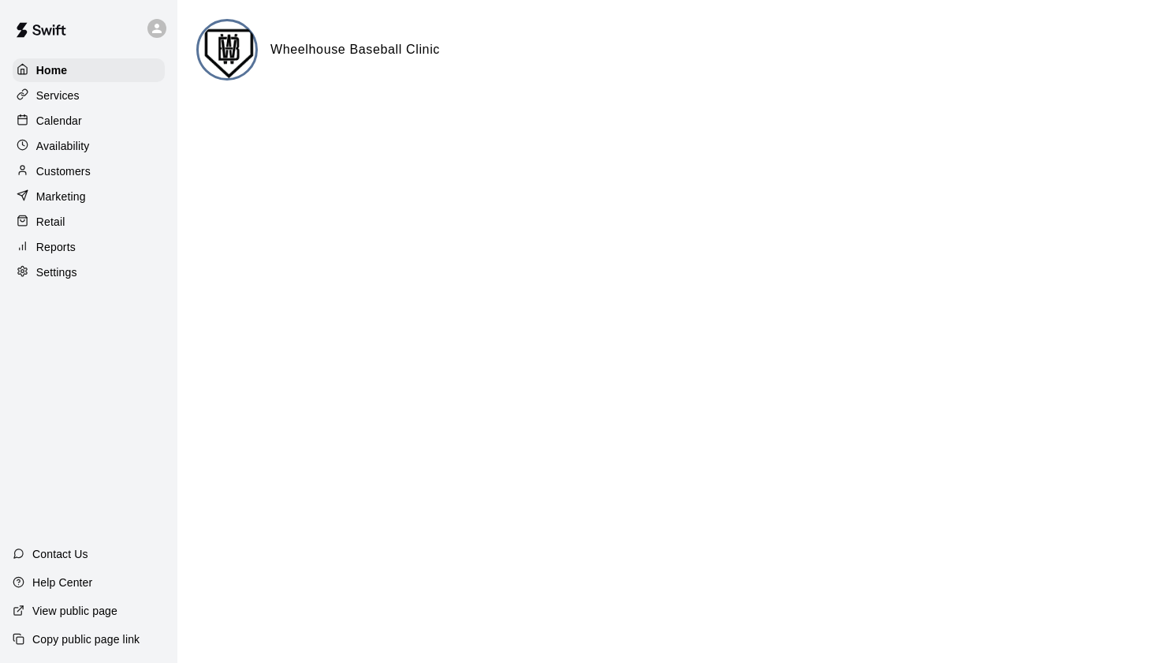  What do you see at coordinates (88, 272) in the screenshot?
I see `div: Settings` at bounding box center [88, 272].